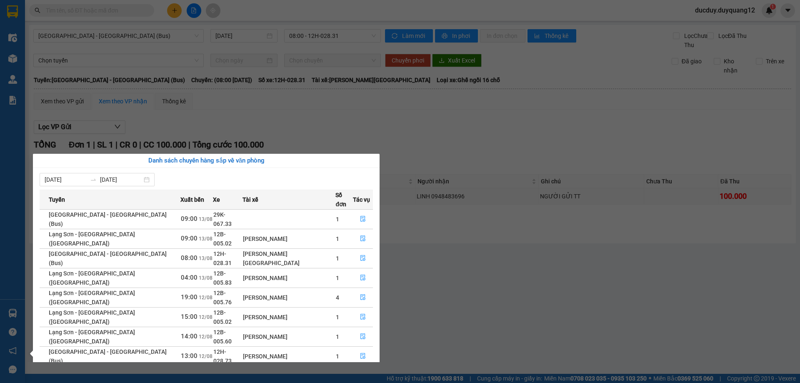  I want to click on input: Từ ngày, so click(65, 180).